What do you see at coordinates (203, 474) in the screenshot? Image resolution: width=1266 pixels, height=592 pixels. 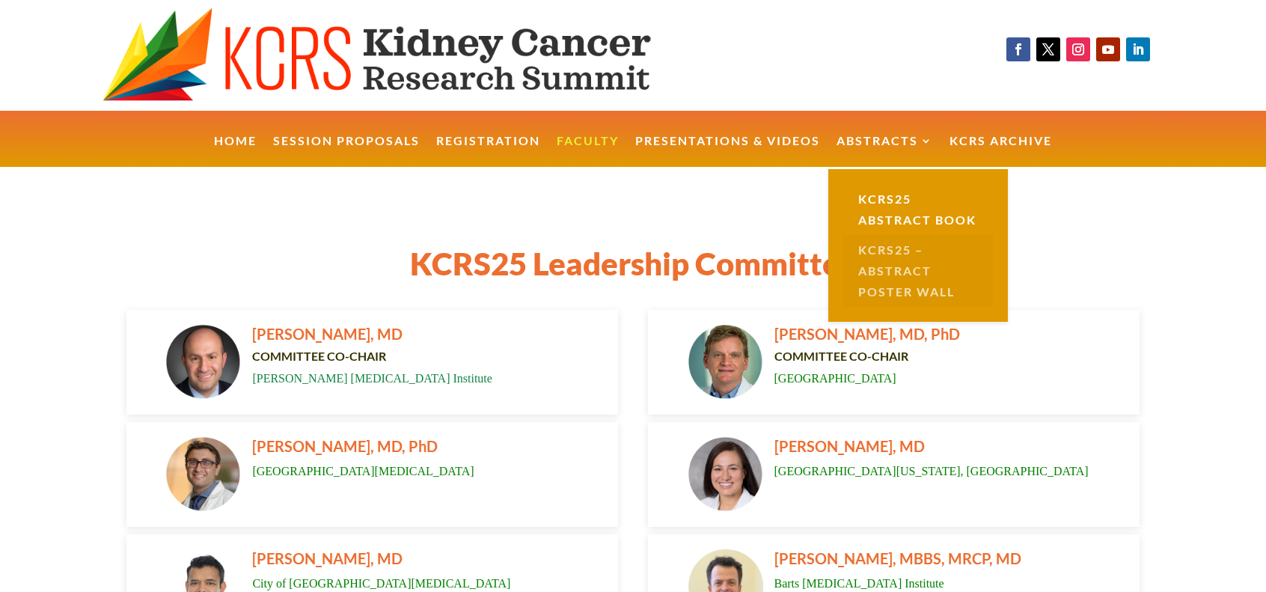 I see `img: David Braun` at bounding box center [203, 474].